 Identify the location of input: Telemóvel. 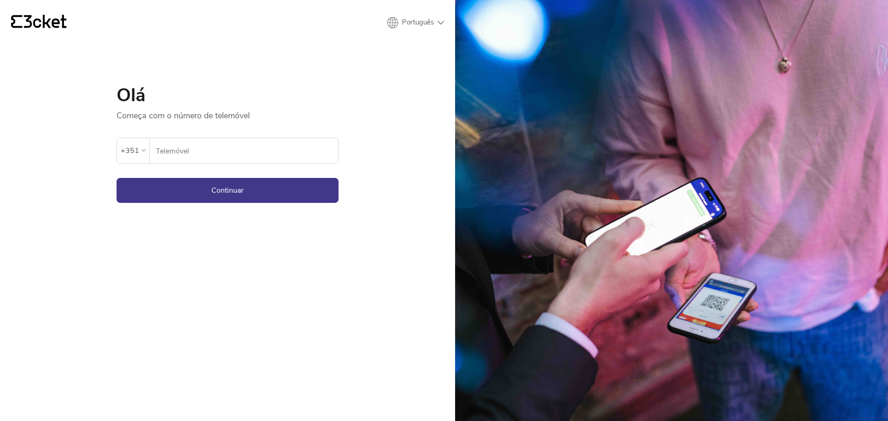
(246, 151).